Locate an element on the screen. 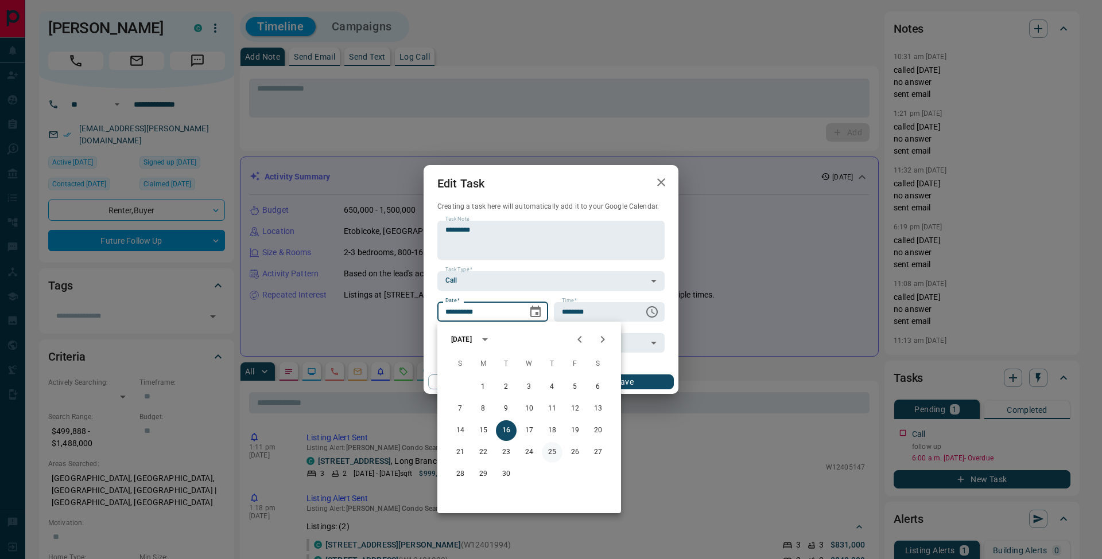 The width and height of the screenshot is (1102, 559). button: Choose time, selected time is 6:00 AM is located at coordinates (652, 312).